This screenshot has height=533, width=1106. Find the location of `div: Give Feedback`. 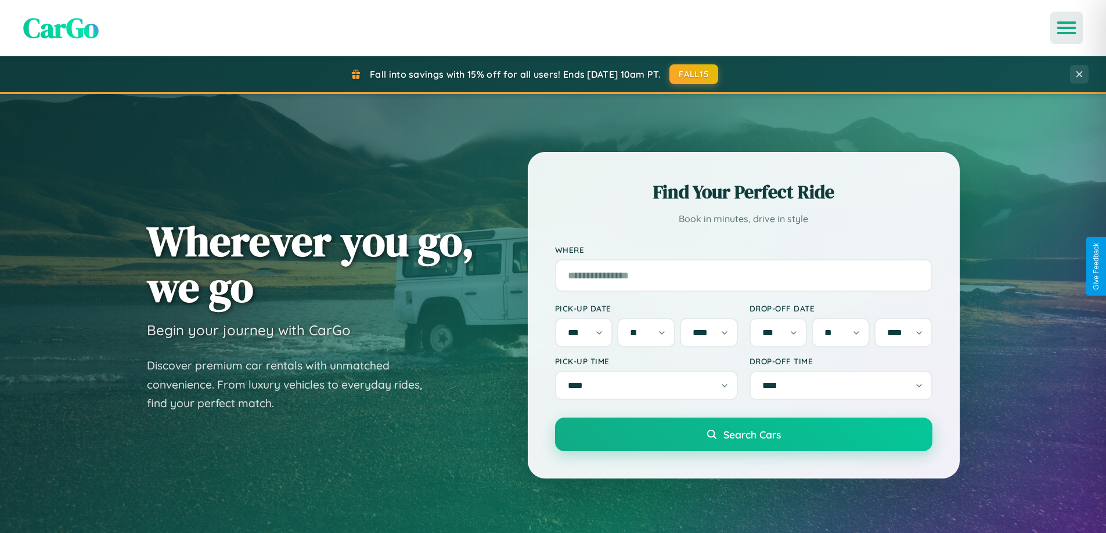

div: Give Feedback is located at coordinates (1096, 266).